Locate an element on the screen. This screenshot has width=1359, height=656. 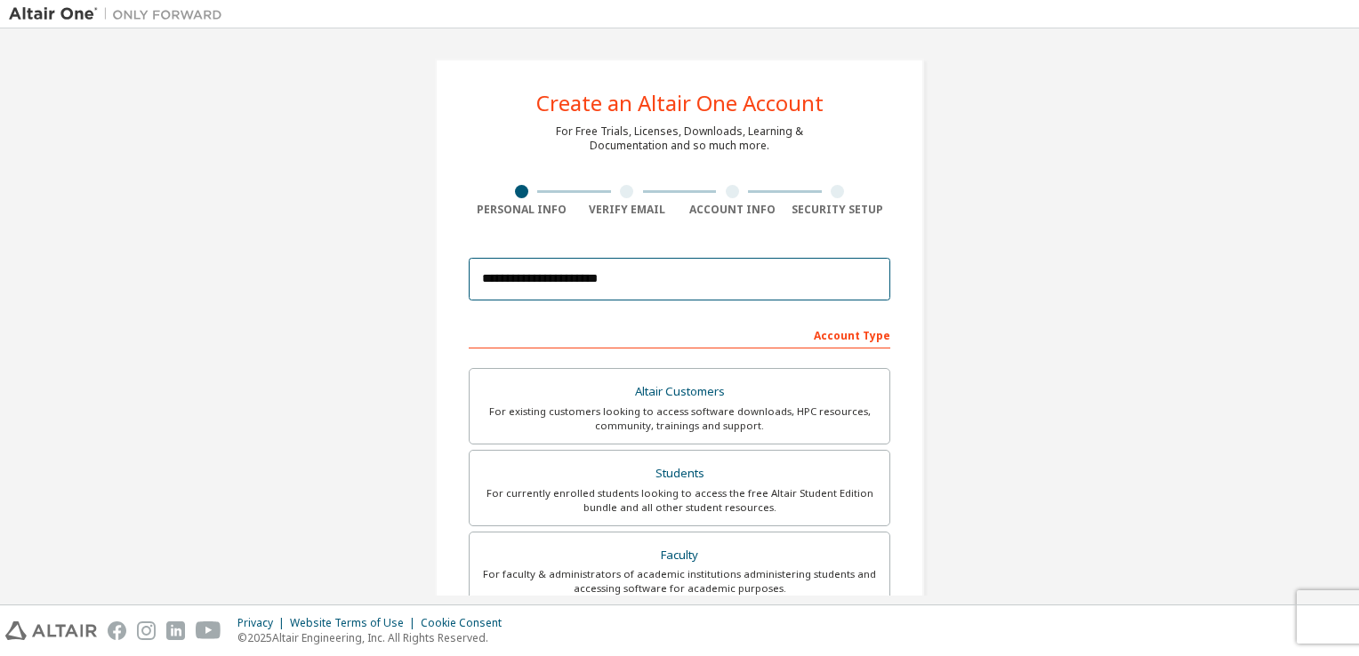
div: Personal Info is located at coordinates (521, 210).